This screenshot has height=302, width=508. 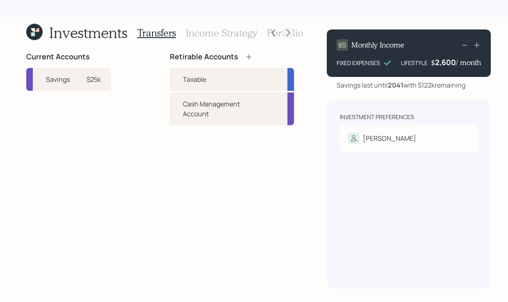 I want to click on h4: / month, so click(x=468, y=63).